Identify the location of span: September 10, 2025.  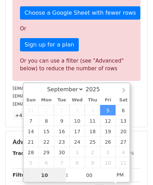
(77, 121).